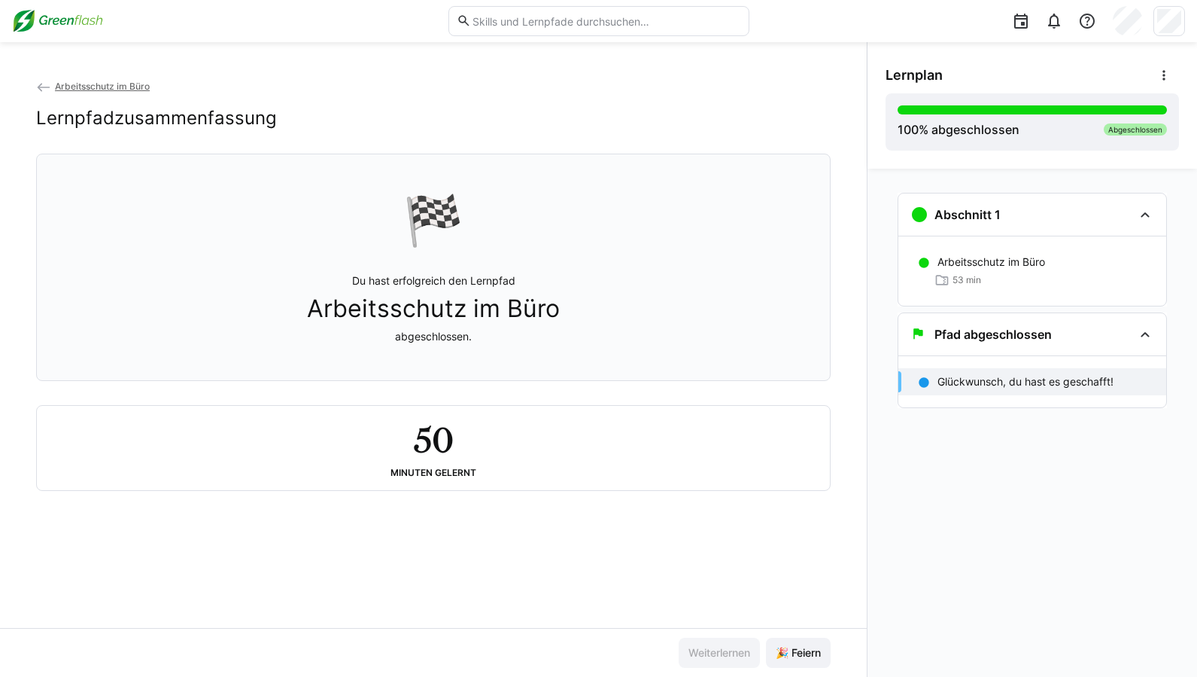 Image resolution: width=1197 pixels, height=677 pixels. I want to click on span: 53 min, so click(967, 280).